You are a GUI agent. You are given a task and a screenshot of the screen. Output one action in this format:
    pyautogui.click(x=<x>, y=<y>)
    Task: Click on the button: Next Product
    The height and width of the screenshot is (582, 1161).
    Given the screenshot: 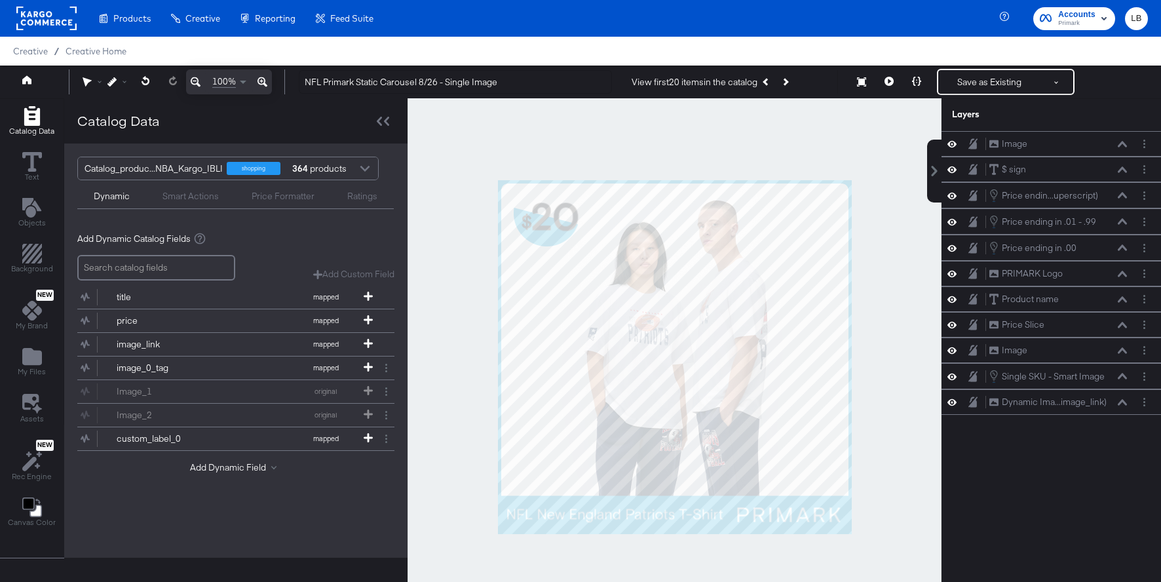 What is the action you would take?
    pyautogui.click(x=785, y=82)
    